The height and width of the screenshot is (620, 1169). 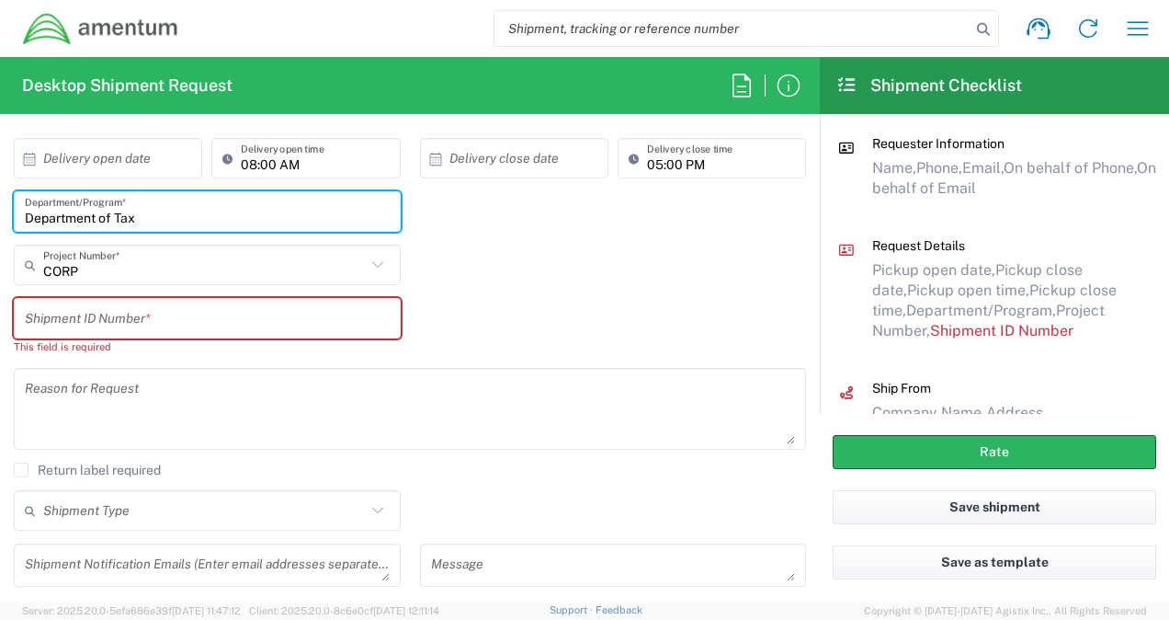 What do you see at coordinates (918, 245) in the screenshot?
I see `span: Request Details` at bounding box center [918, 245].